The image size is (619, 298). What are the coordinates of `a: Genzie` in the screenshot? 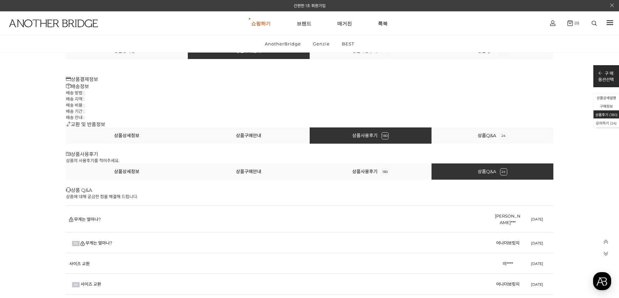 It's located at (321, 44).